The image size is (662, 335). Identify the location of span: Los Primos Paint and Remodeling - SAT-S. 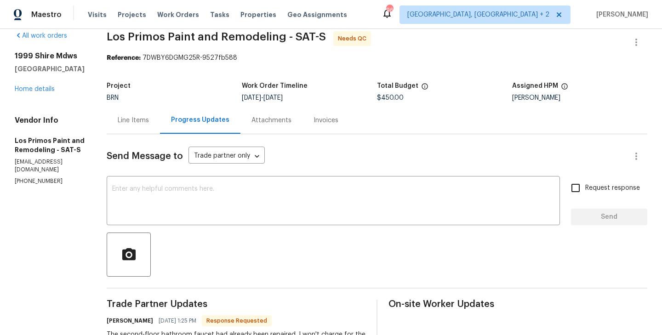
(216, 37).